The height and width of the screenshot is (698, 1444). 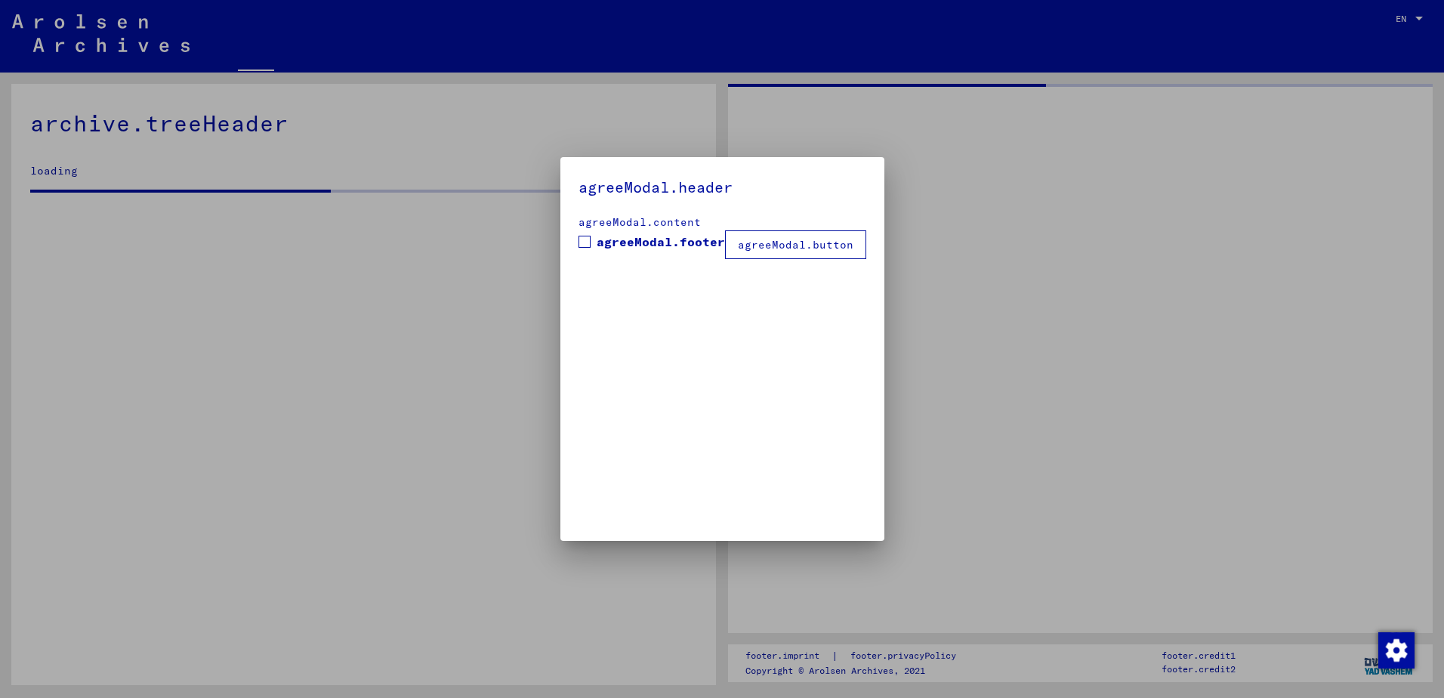 What do you see at coordinates (1396, 650) in the screenshot?
I see `img: Change consent` at bounding box center [1396, 650].